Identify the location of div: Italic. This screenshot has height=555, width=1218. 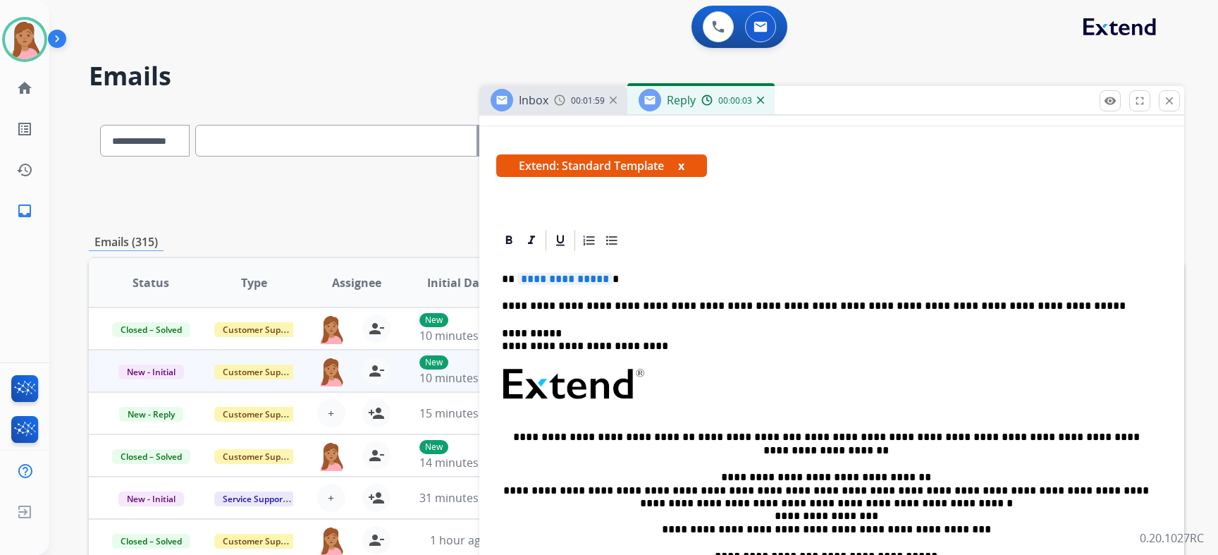
(531, 240).